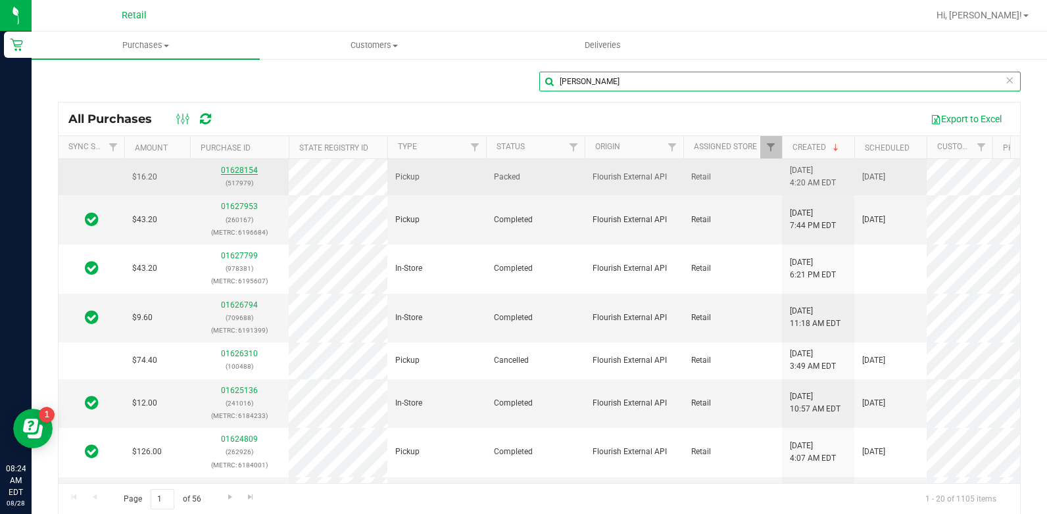 The height and width of the screenshot is (514, 1047). I want to click on a: Assigned Store, so click(725, 147).